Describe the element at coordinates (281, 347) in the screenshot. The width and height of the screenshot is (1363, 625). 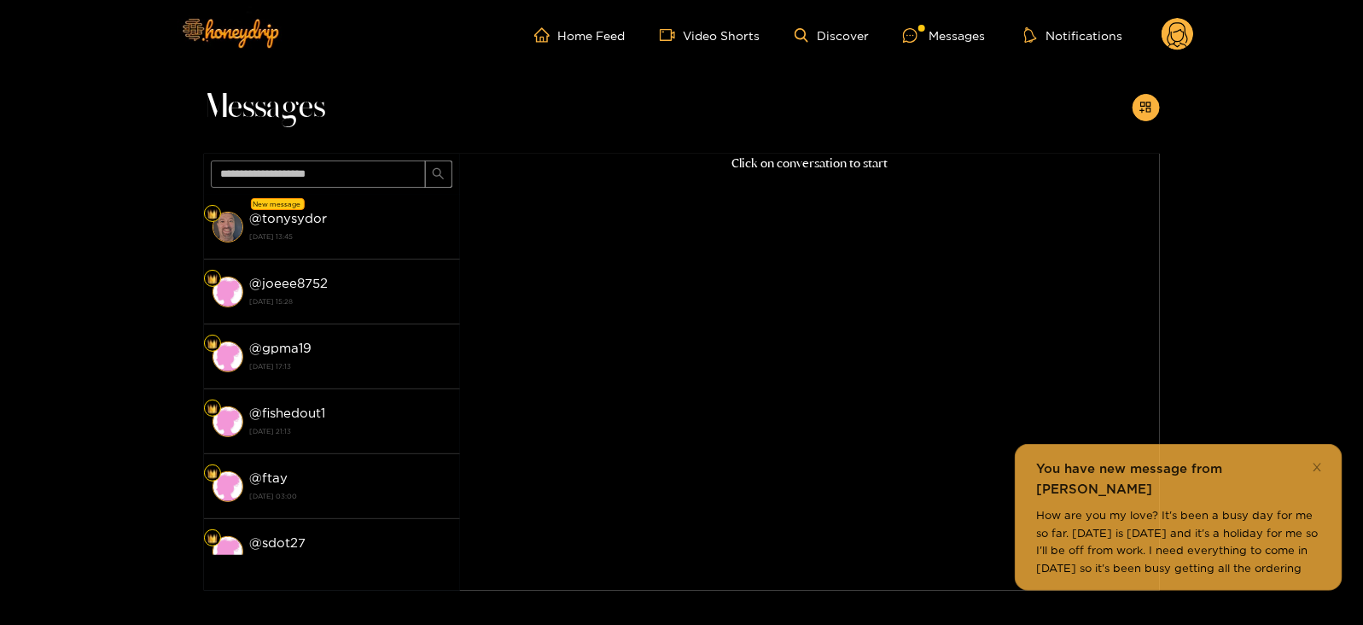
I see `strong: @ gpma19` at that location.